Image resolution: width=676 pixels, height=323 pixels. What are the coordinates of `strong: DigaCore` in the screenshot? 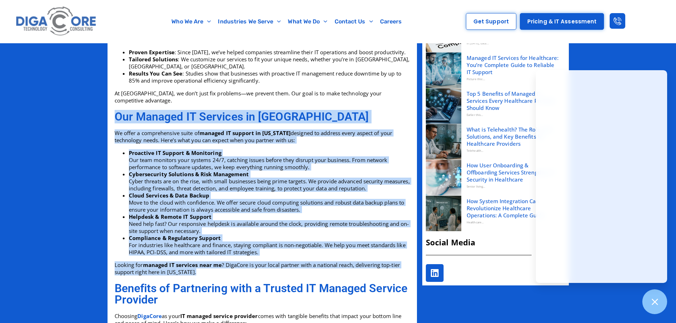 It's located at (149, 316).